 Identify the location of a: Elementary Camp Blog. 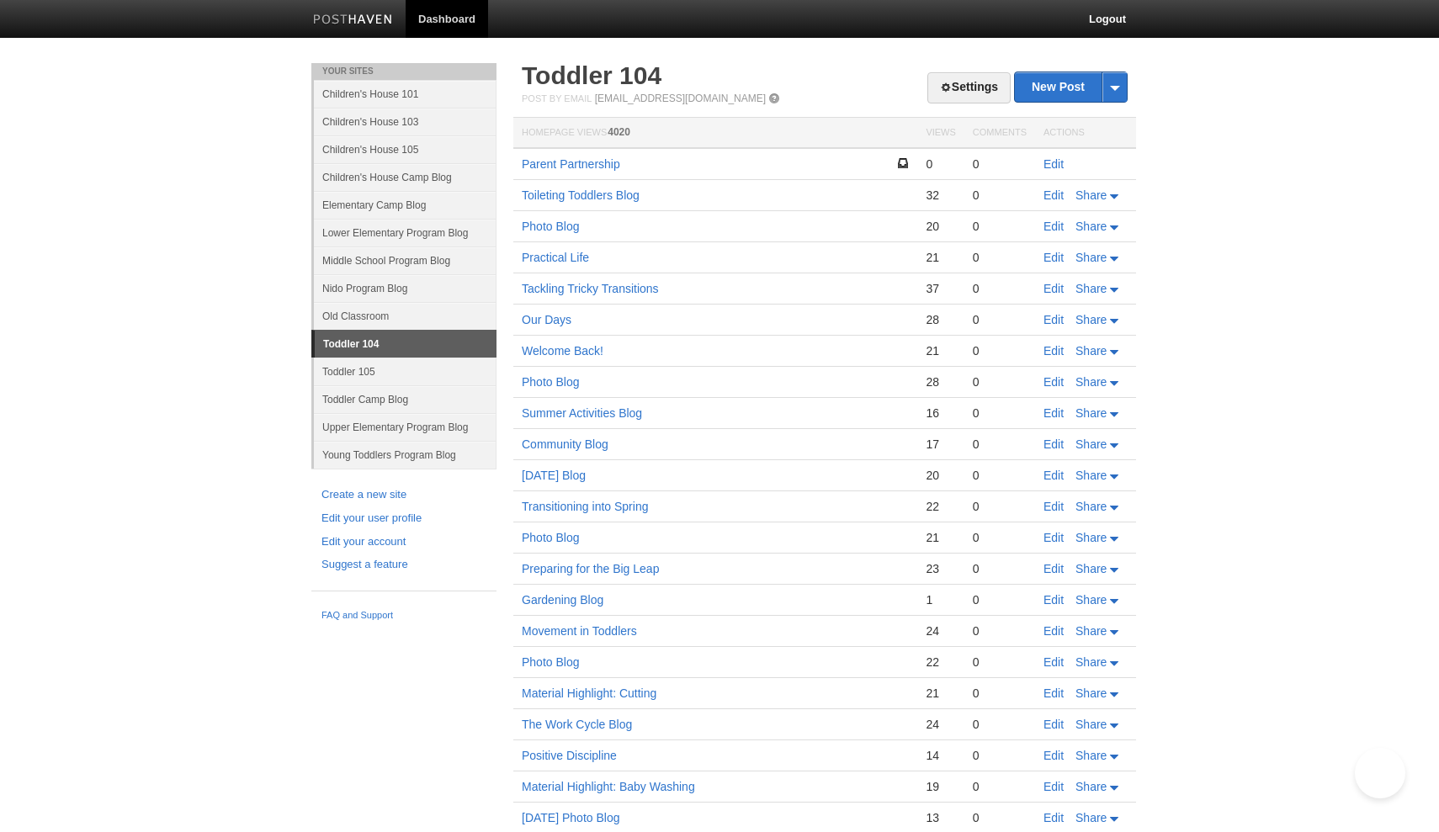
(405, 205).